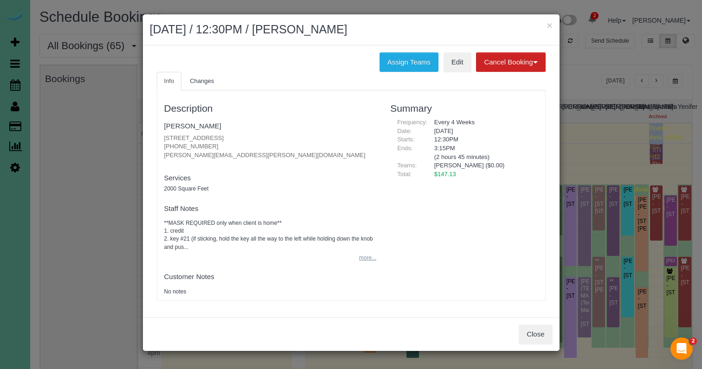 Image resolution: width=702 pixels, height=369 pixels. I want to click on span: Teams:, so click(407, 165).